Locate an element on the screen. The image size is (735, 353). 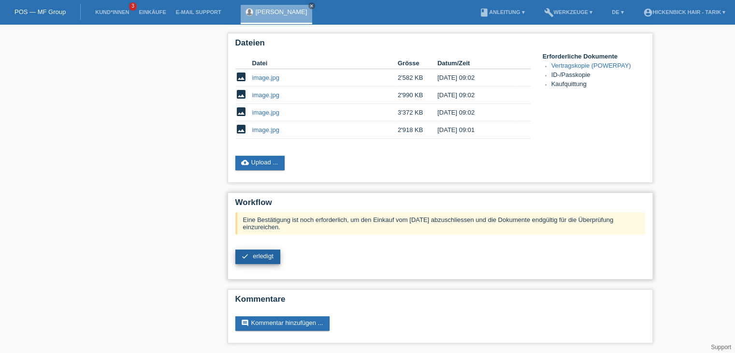
a: POS — MF Group is located at coordinates (40, 12).